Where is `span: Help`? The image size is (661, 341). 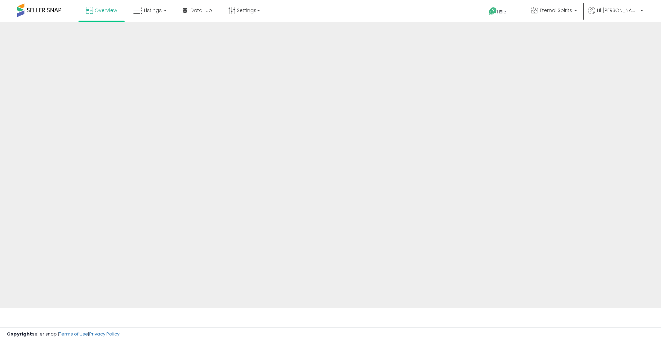
span: Help is located at coordinates (501, 12).